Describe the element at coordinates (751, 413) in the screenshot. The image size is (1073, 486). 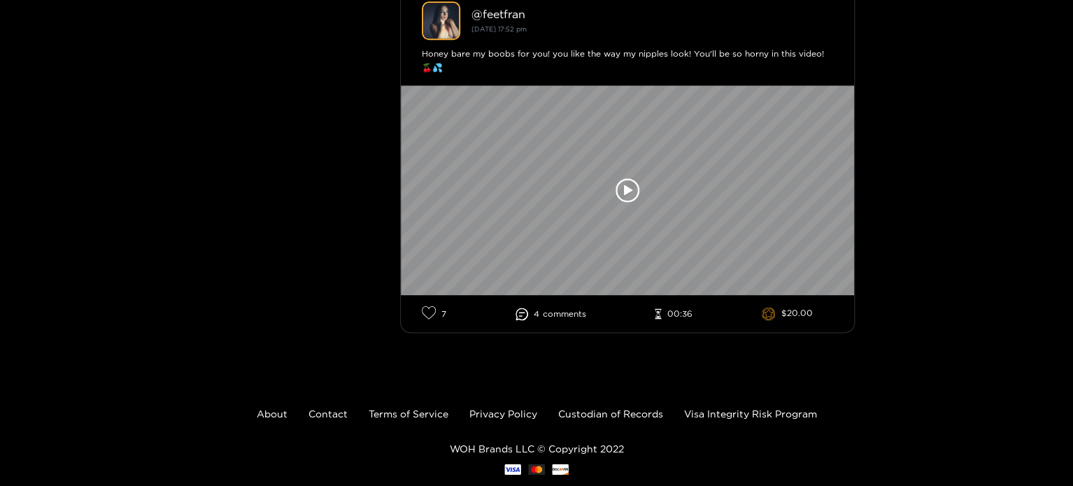
I see `a: Visa Integrity Risk Program` at that location.